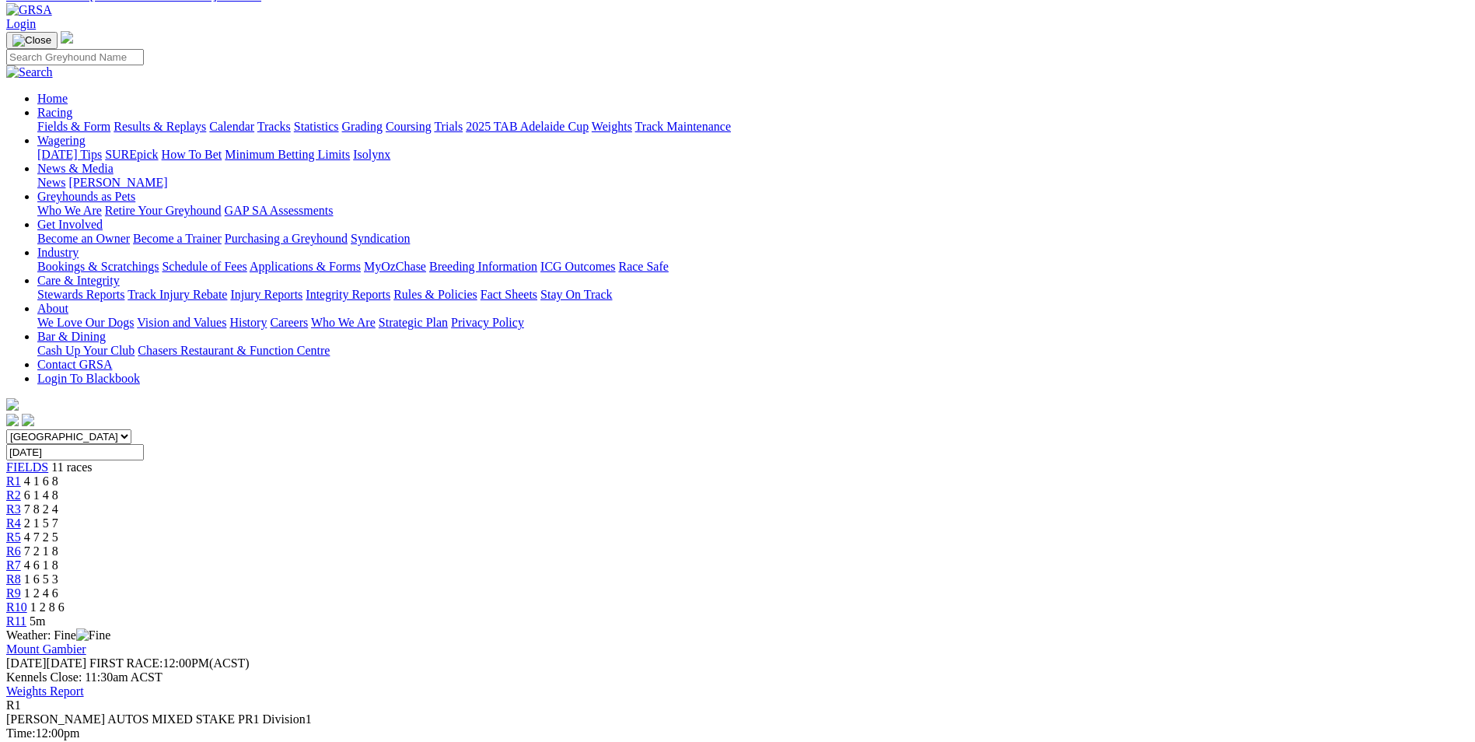 The width and height of the screenshot is (1475, 742). I want to click on a: R7, so click(13, 564).